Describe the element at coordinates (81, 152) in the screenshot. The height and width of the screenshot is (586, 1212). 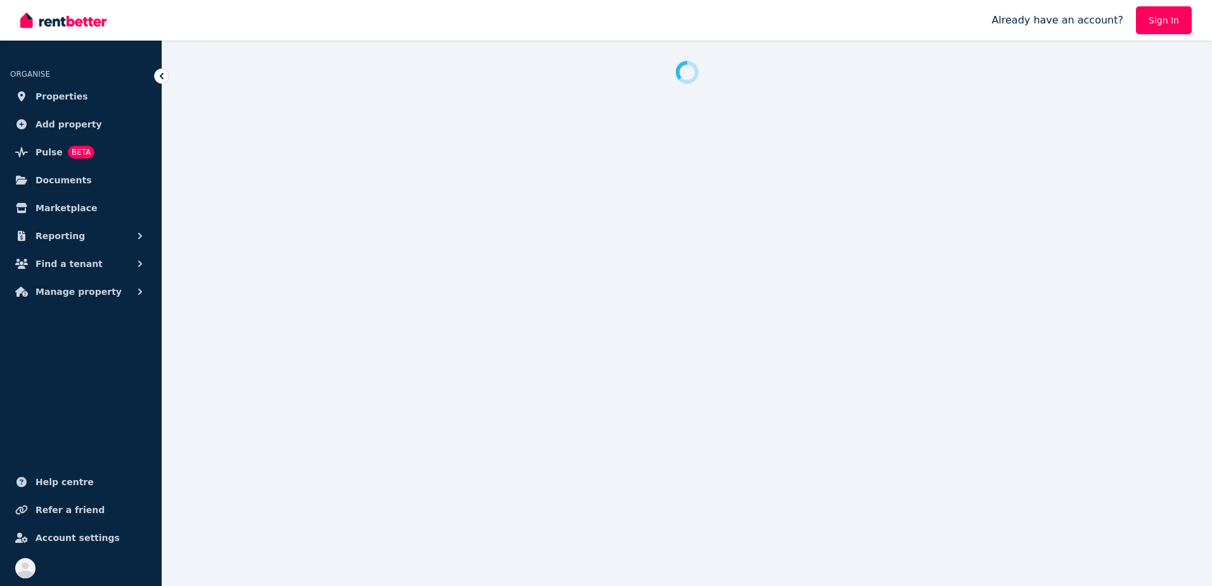
I see `span: BETA` at that location.